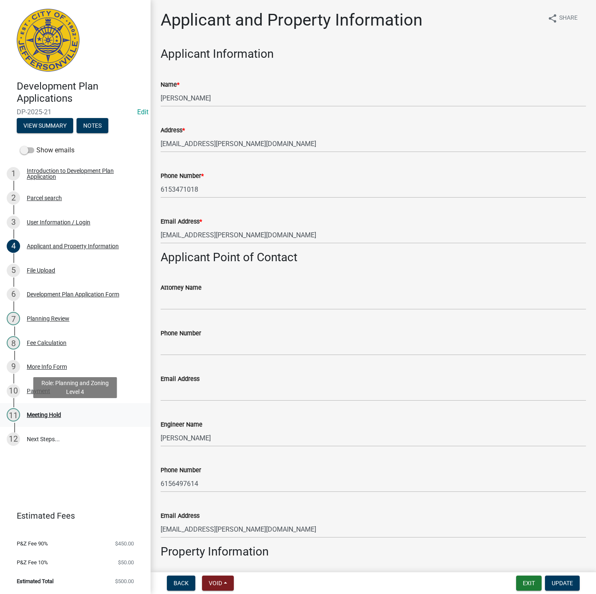  Describe the element at coordinates (13, 439) in the screenshot. I see `div: 12` at that location.